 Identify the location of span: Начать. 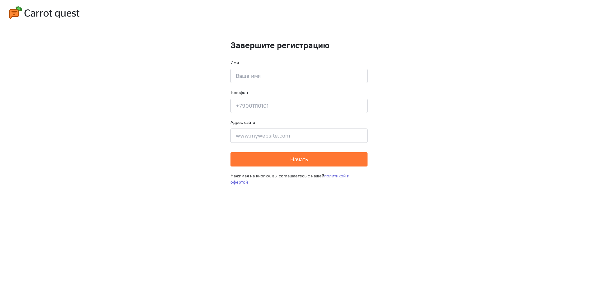
(299, 159).